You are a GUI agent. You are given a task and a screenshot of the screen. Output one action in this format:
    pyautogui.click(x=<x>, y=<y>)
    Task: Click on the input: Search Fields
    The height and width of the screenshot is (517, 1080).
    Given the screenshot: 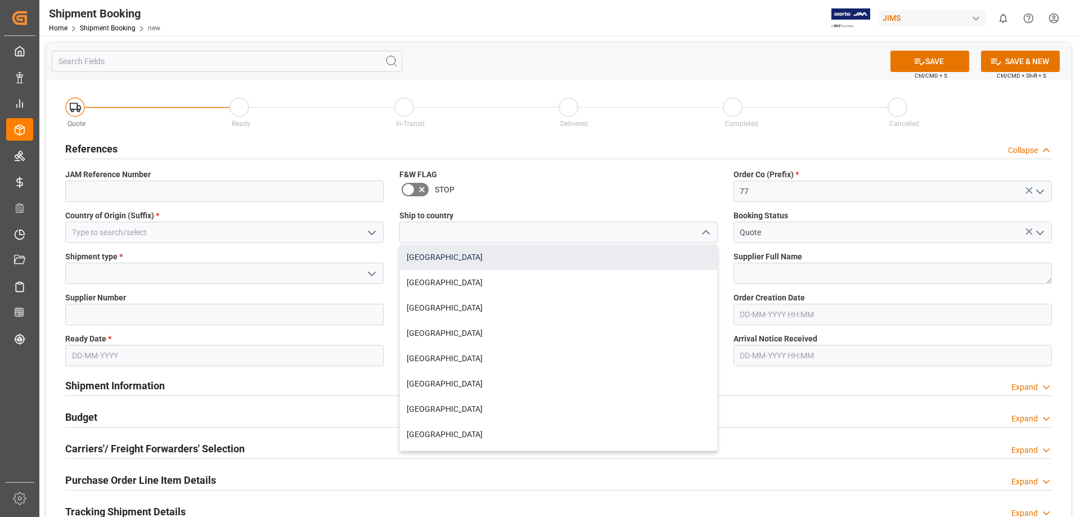 What is the action you would take?
    pyautogui.click(x=227, y=61)
    